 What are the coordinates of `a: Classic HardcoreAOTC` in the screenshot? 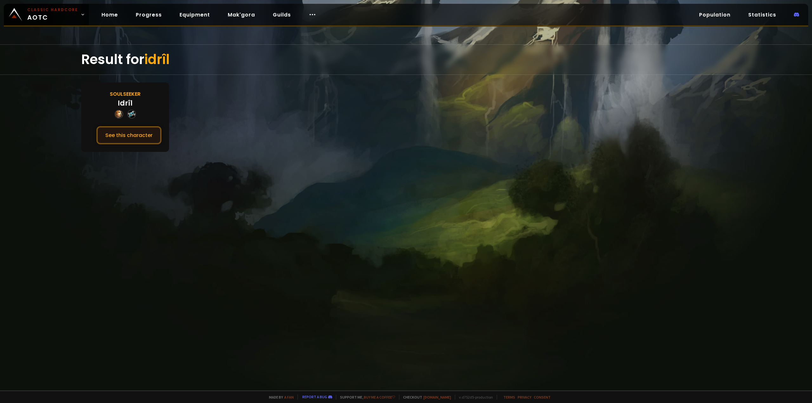 It's located at (46, 15).